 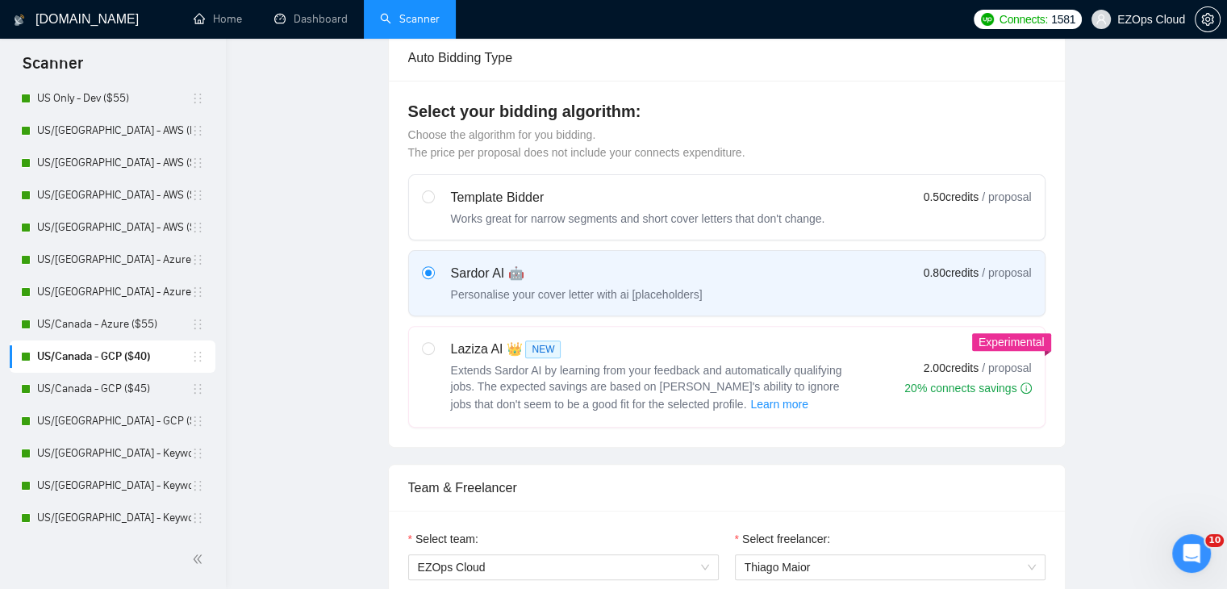 What do you see at coordinates (112, 486) in the screenshot?
I see `li: US/Canada - Keywords ($45)` at bounding box center [112, 486].